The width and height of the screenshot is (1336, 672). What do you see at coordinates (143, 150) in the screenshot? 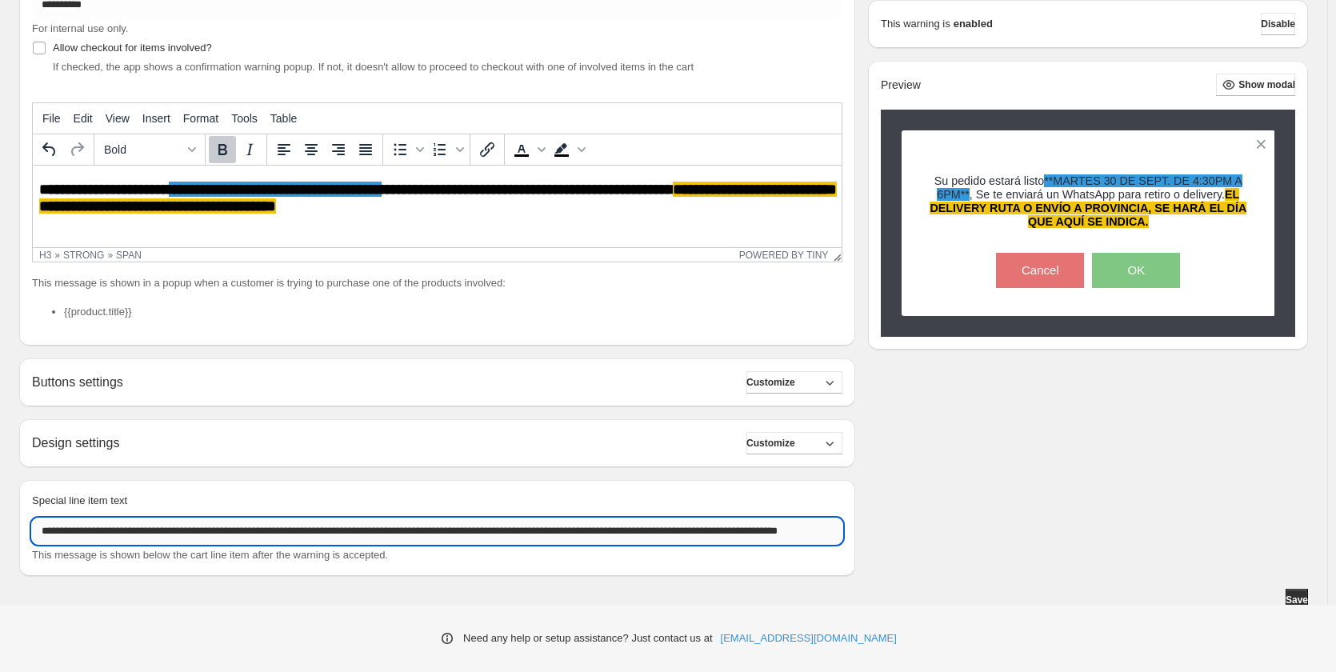
I see `span: Bold` at bounding box center [143, 150].